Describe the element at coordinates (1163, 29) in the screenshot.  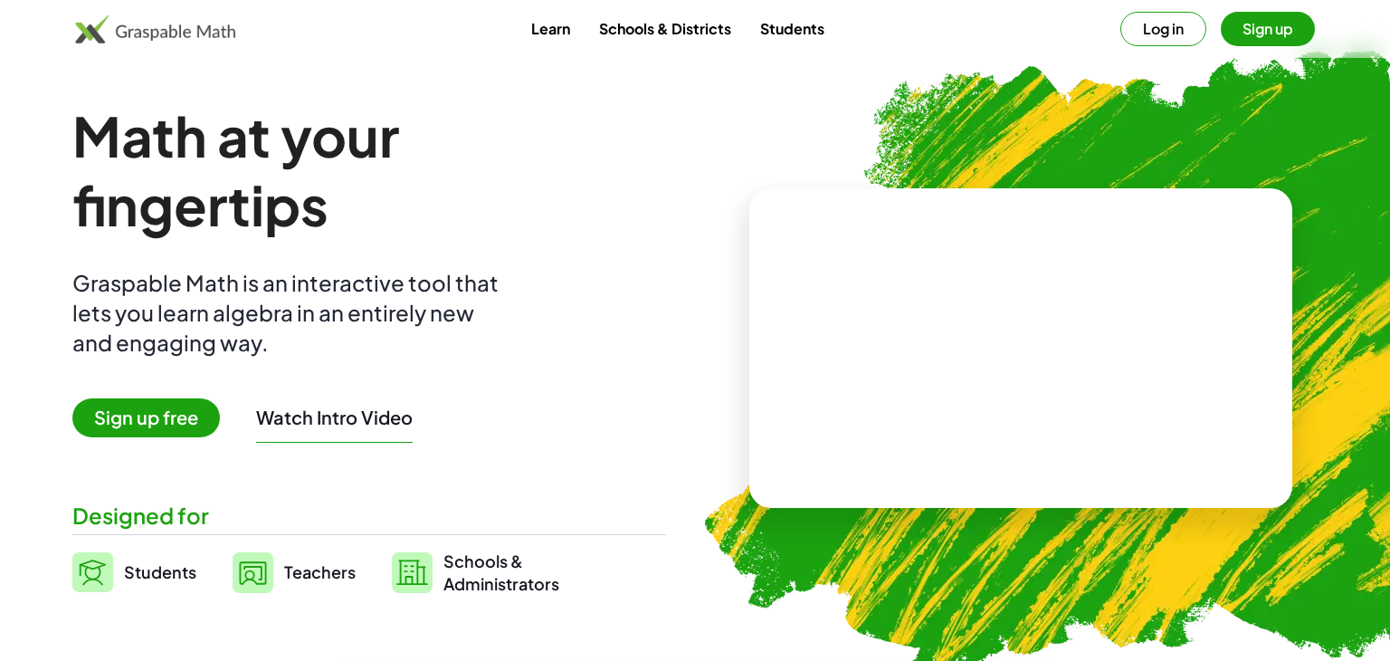
I see `button: Log in` at that location.